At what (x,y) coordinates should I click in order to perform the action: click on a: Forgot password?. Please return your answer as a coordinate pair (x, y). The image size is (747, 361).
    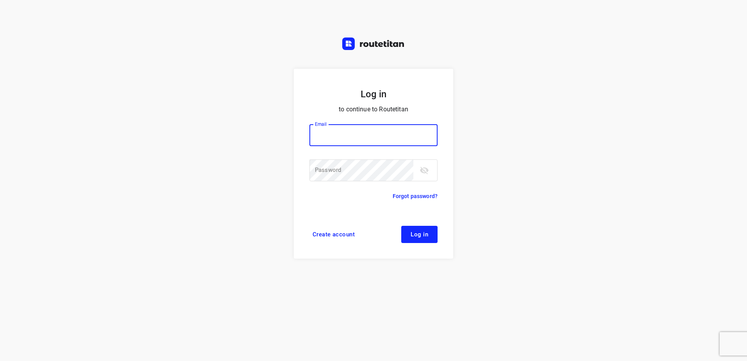
    Looking at the image, I should click on (415, 196).